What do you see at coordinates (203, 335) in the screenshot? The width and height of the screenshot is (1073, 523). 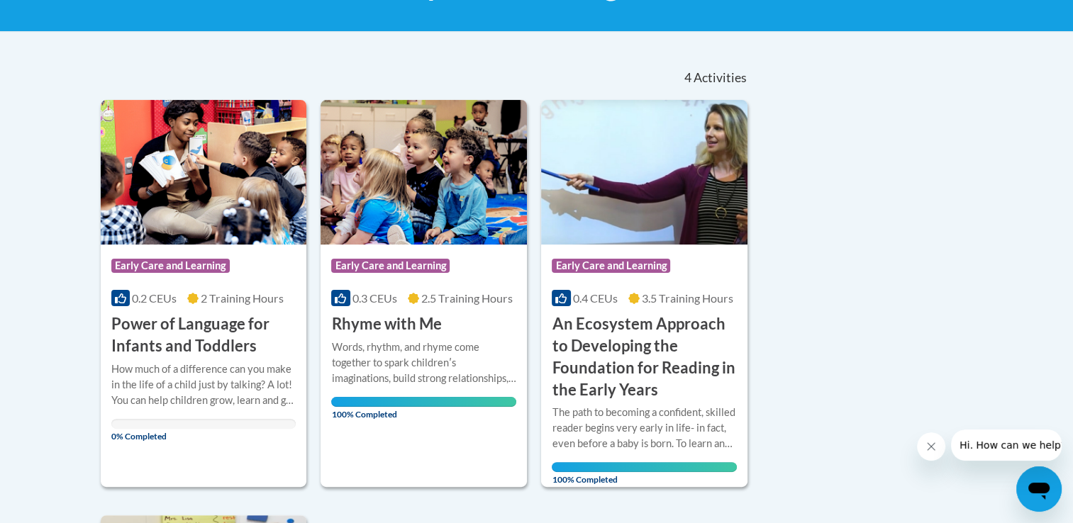 I see `h3: Power of Language for Infants and Toddlers` at bounding box center [203, 335].